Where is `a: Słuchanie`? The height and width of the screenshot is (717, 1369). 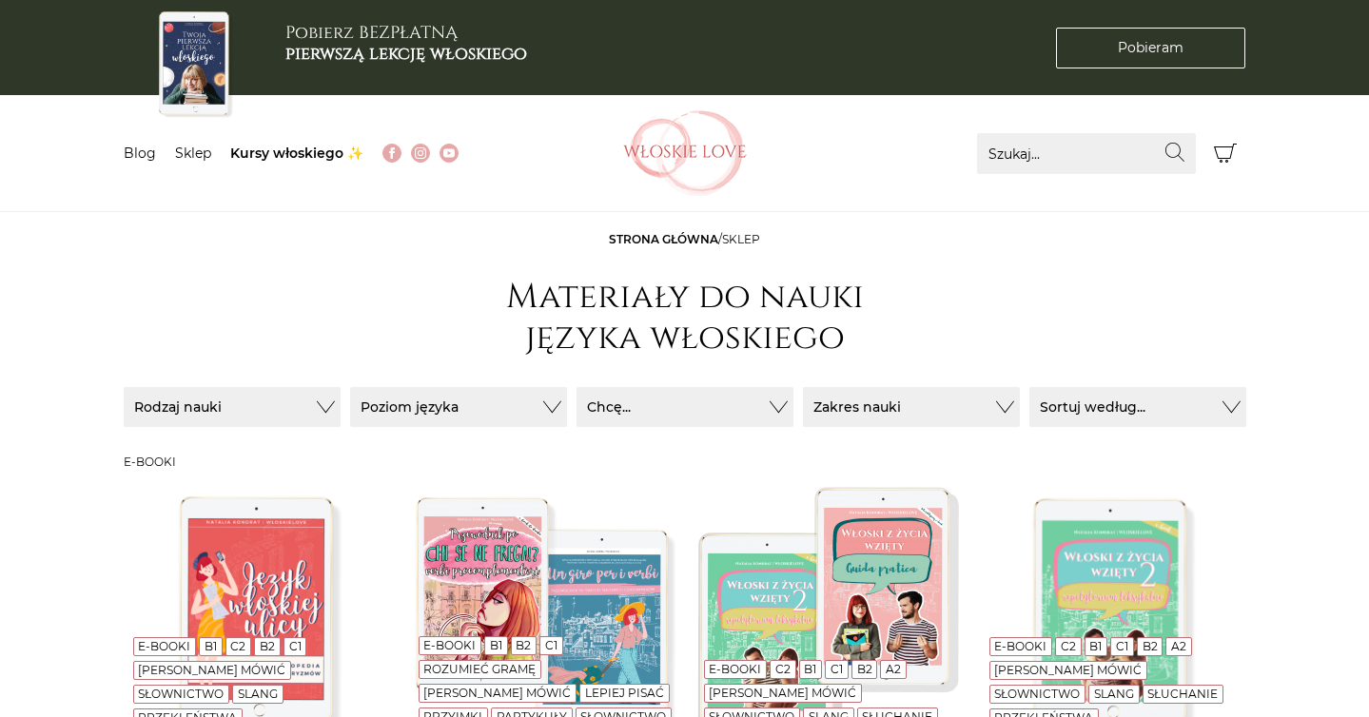 a: Słuchanie is located at coordinates (1182, 694).